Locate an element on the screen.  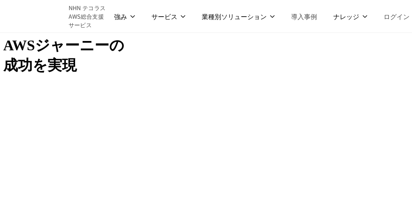
a: AWSとの戦略的協業契約 締結 is located at coordinates (109, 142).